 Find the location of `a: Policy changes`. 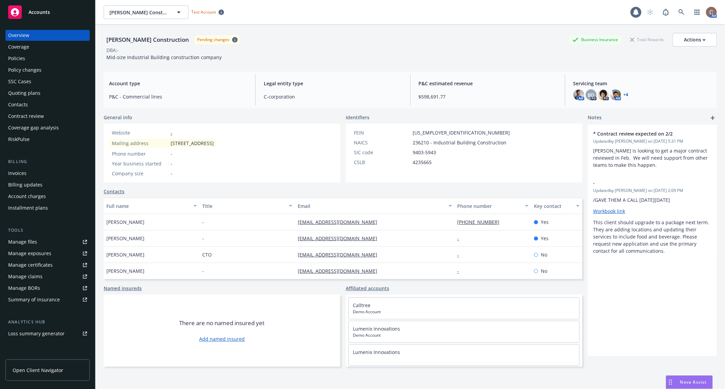

a: Policy changes is located at coordinates (48, 70).